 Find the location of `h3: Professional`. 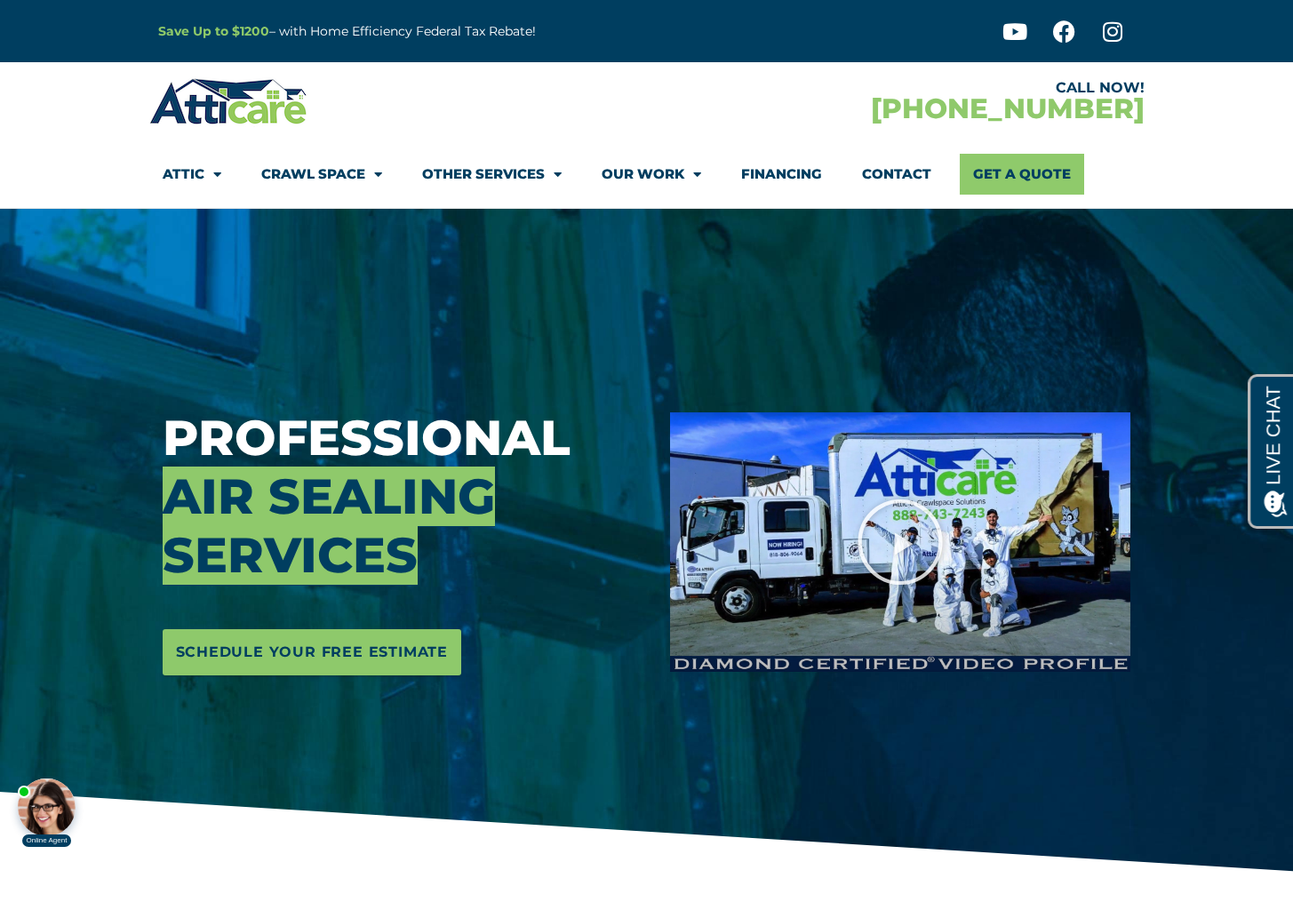

h3: Professional is located at coordinates (403, 497).